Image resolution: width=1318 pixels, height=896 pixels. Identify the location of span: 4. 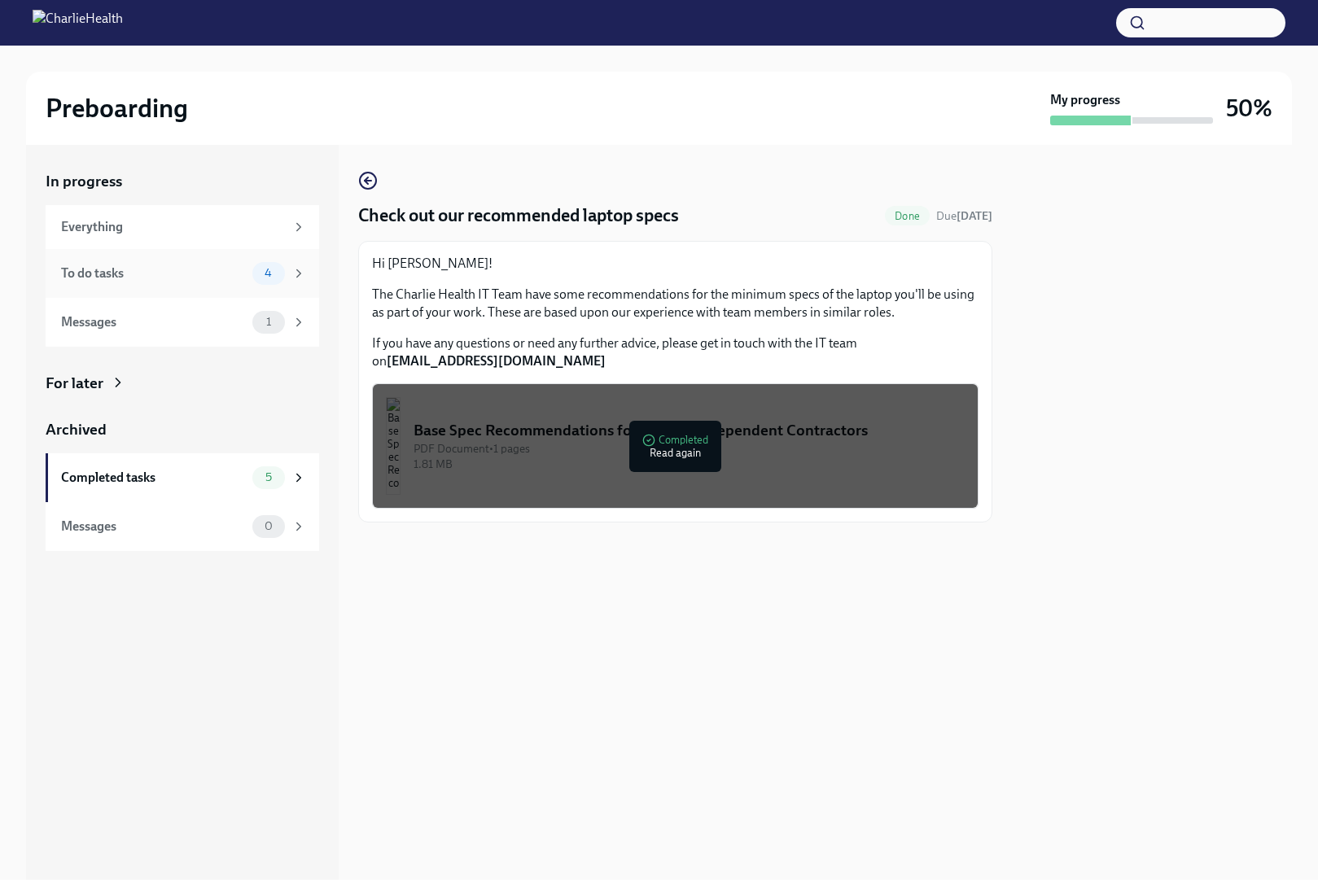
(268, 273).